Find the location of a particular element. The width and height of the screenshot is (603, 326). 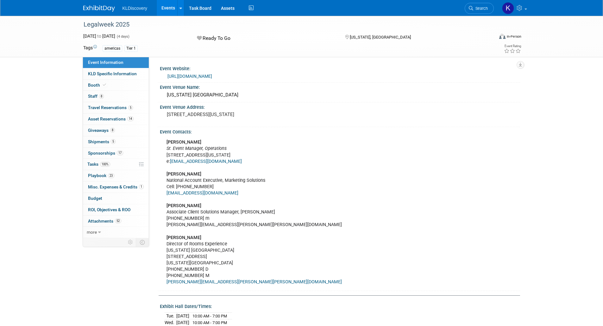

span: KLDiscovery is located at coordinates (135, 8).